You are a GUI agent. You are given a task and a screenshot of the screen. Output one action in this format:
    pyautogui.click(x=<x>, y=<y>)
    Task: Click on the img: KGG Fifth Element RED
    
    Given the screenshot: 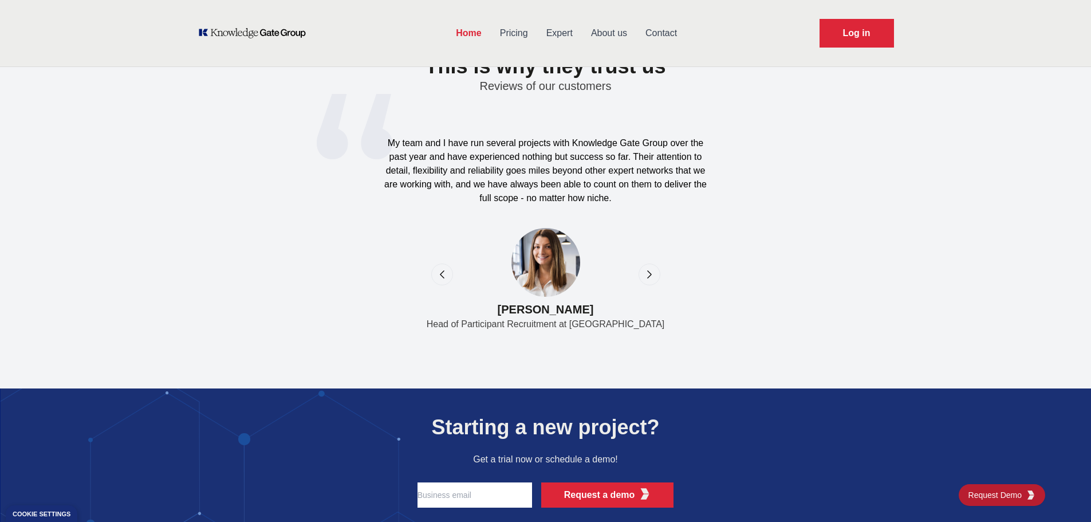 What is the action you would take?
    pyautogui.click(x=645, y=494)
    